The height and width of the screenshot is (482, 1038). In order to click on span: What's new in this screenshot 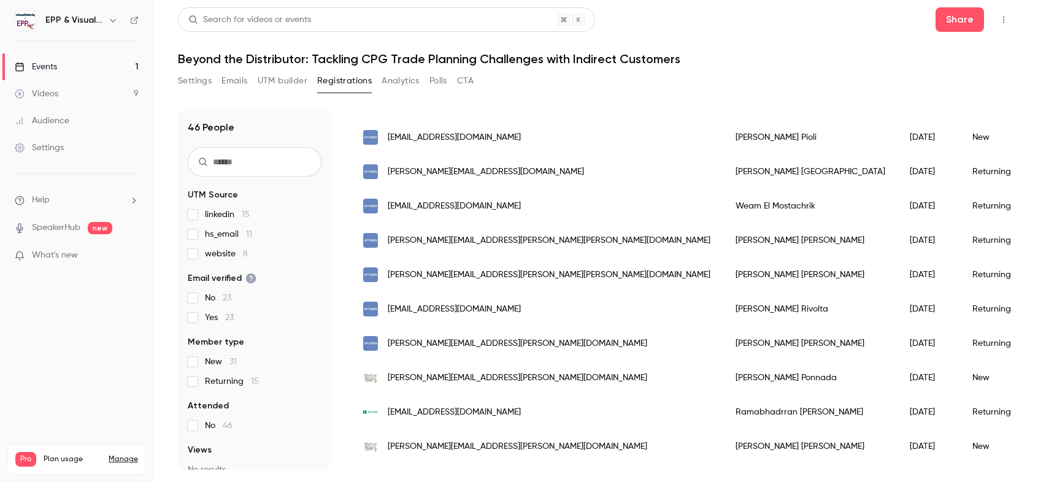, I will do `click(55, 255)`.